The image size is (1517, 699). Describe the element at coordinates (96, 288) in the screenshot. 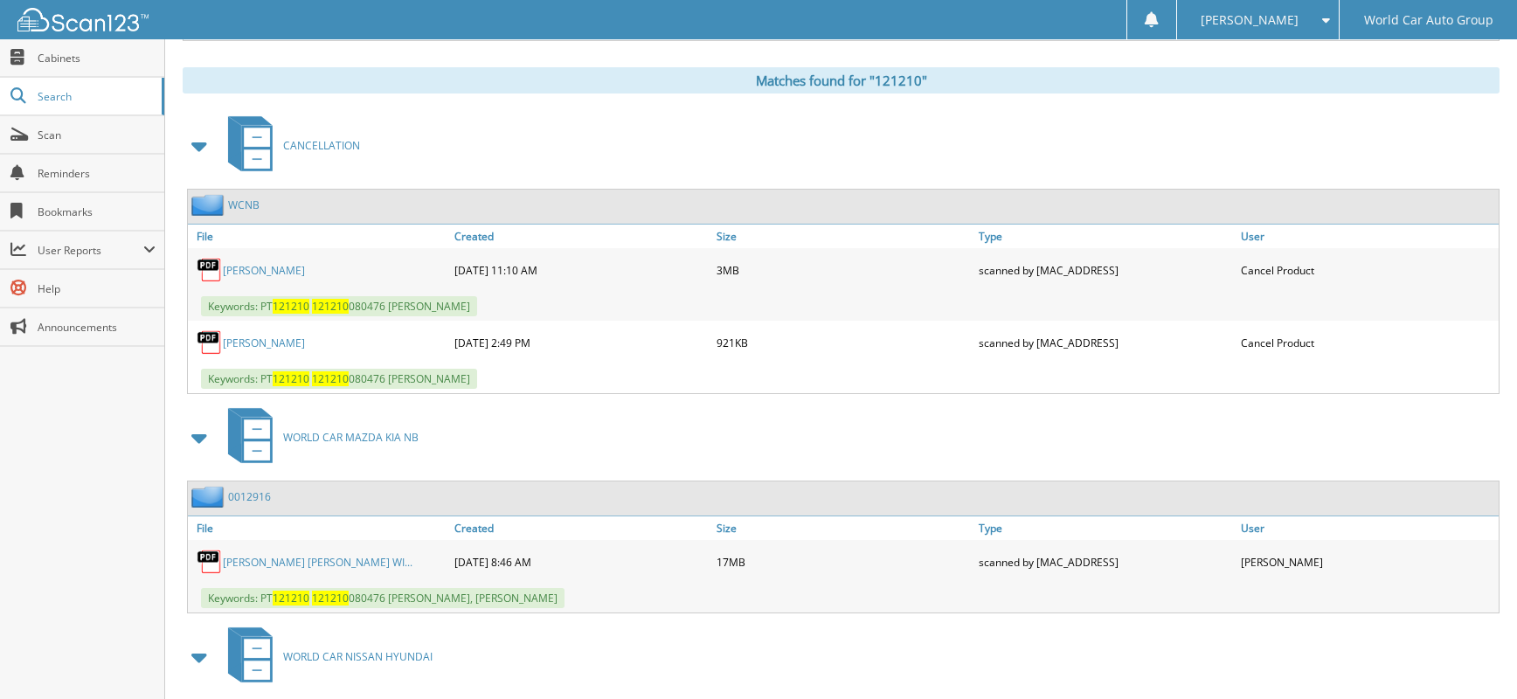

I see `span: Help` at that location.